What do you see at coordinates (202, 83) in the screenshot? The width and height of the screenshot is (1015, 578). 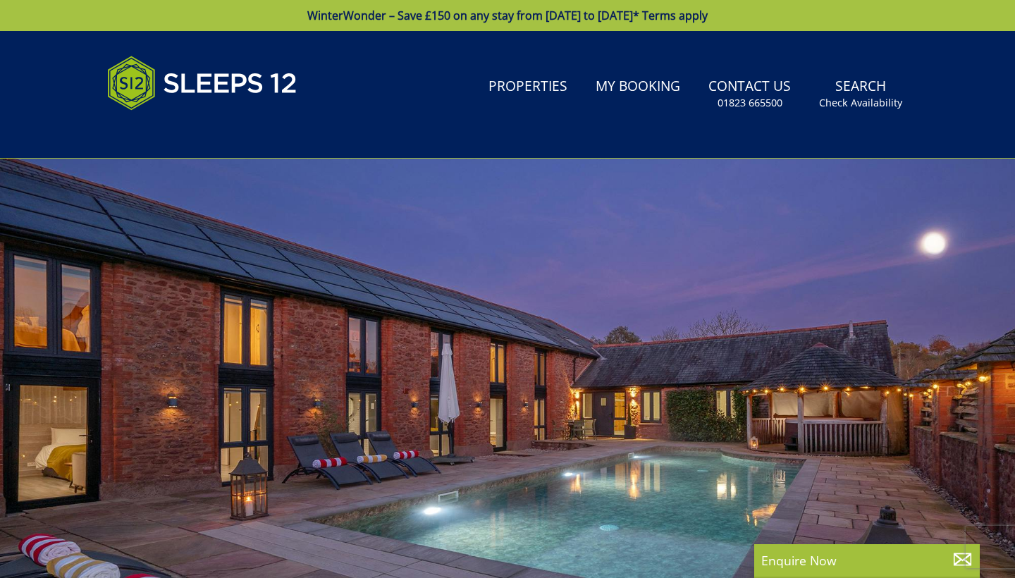 I see `img: Sleeps 12` at bounding box center [202, 83].